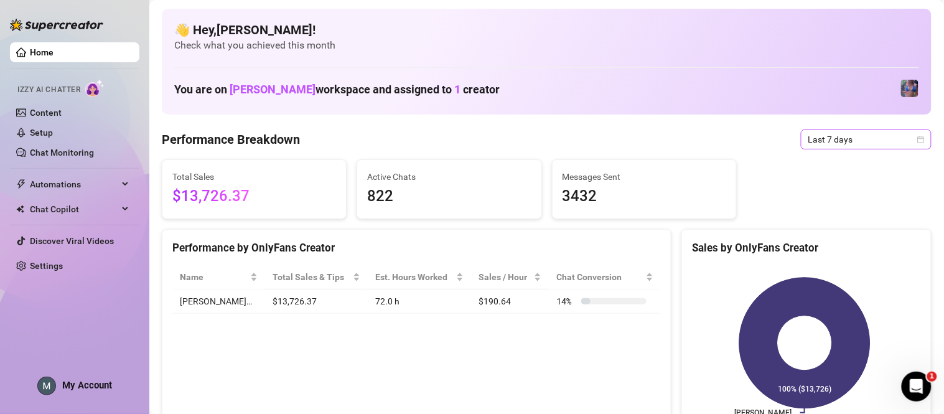  I want to click on h4: Performance Breakdown, so click(231, 139).